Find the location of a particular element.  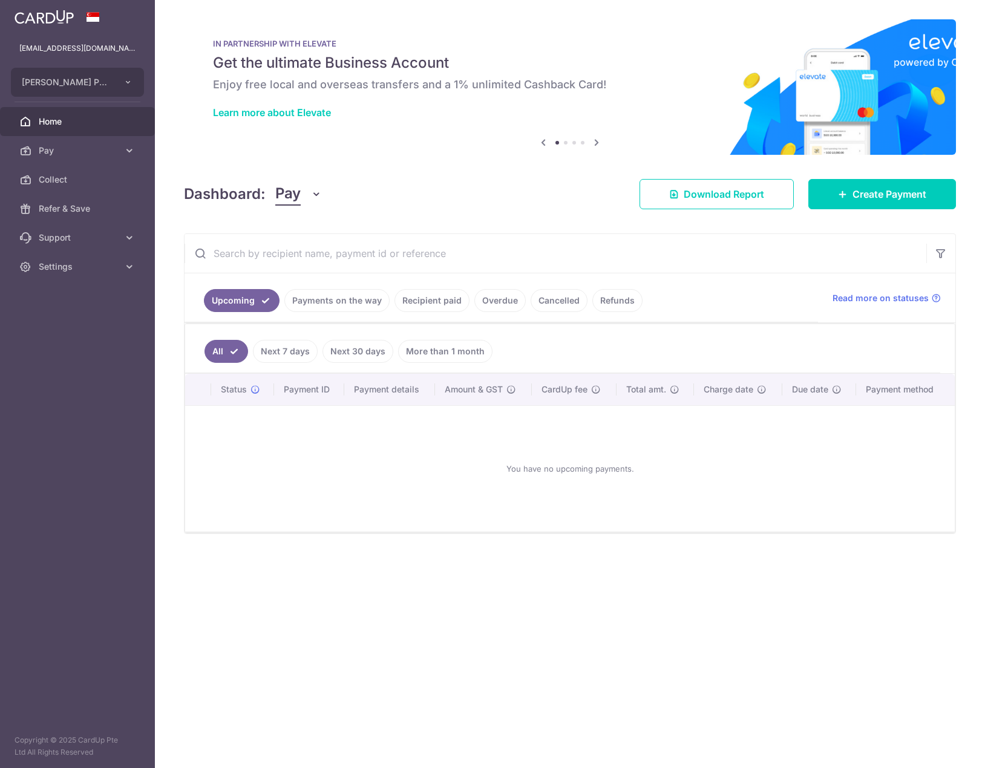

span: Home is located at coordinates (79, 122).